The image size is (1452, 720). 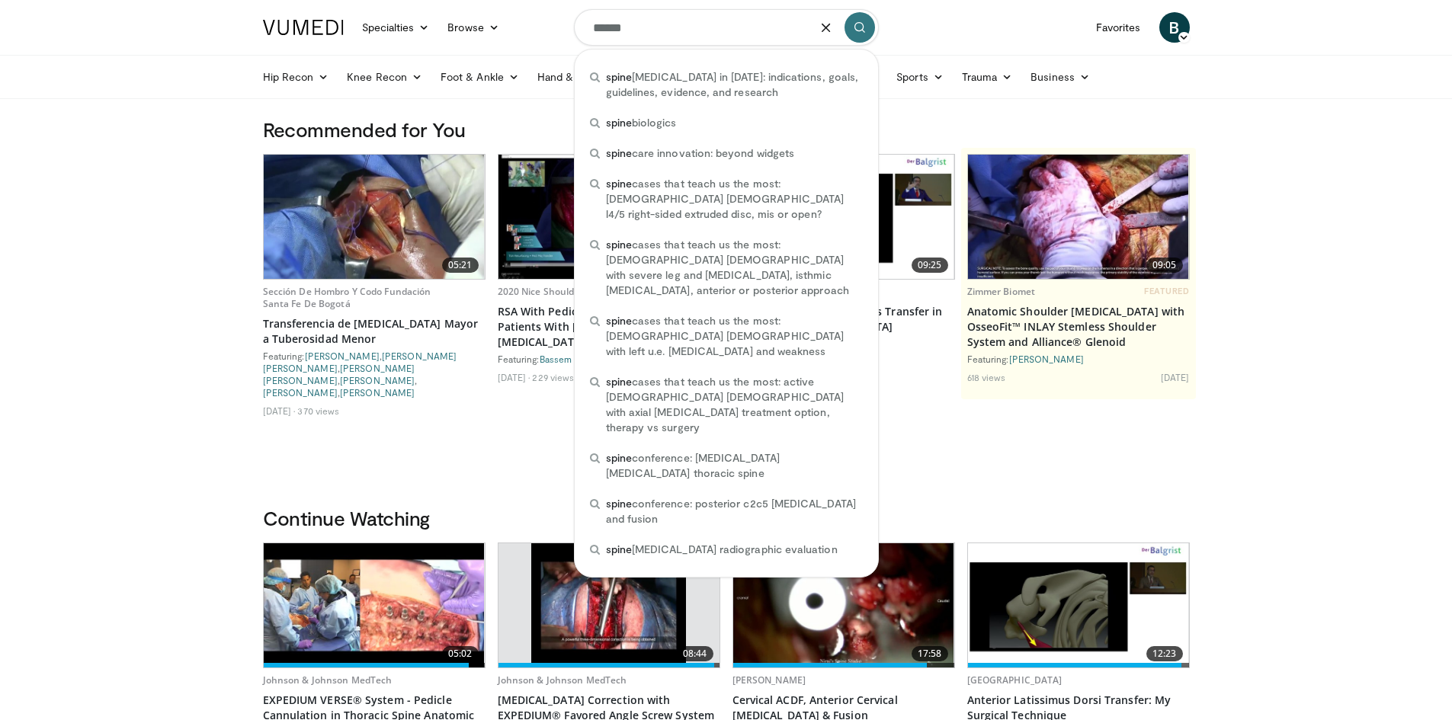 I want to click on span: care innovation: beyond widgets, so click(x=701, y=153).